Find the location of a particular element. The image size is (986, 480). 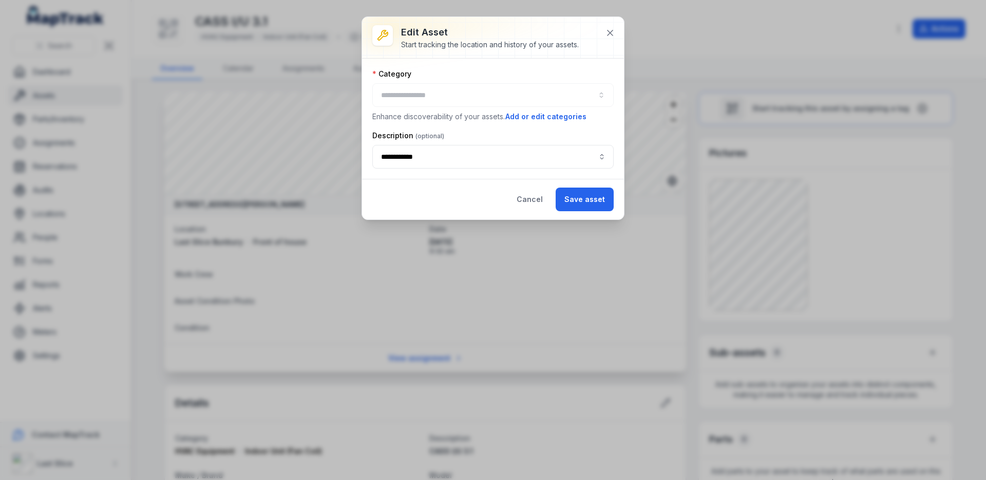

label: Description is located at coordinates (408, 136).